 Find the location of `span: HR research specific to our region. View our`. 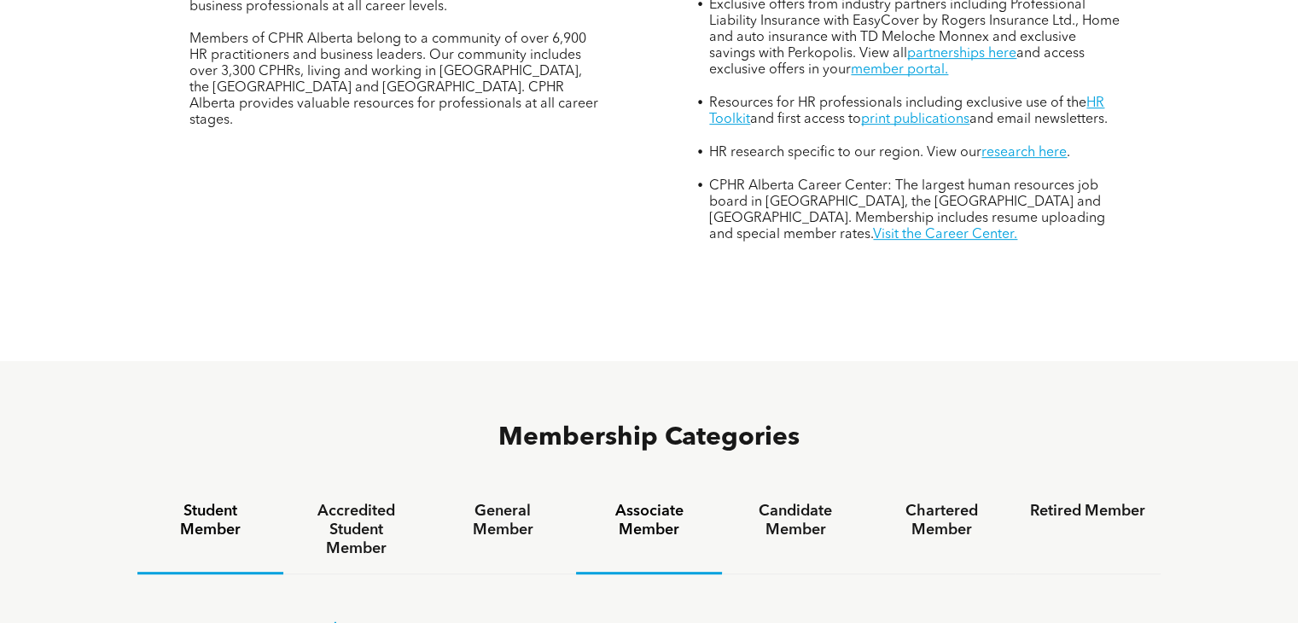

span: HR research specific to our region. View our is located at coordinates (845, 153).